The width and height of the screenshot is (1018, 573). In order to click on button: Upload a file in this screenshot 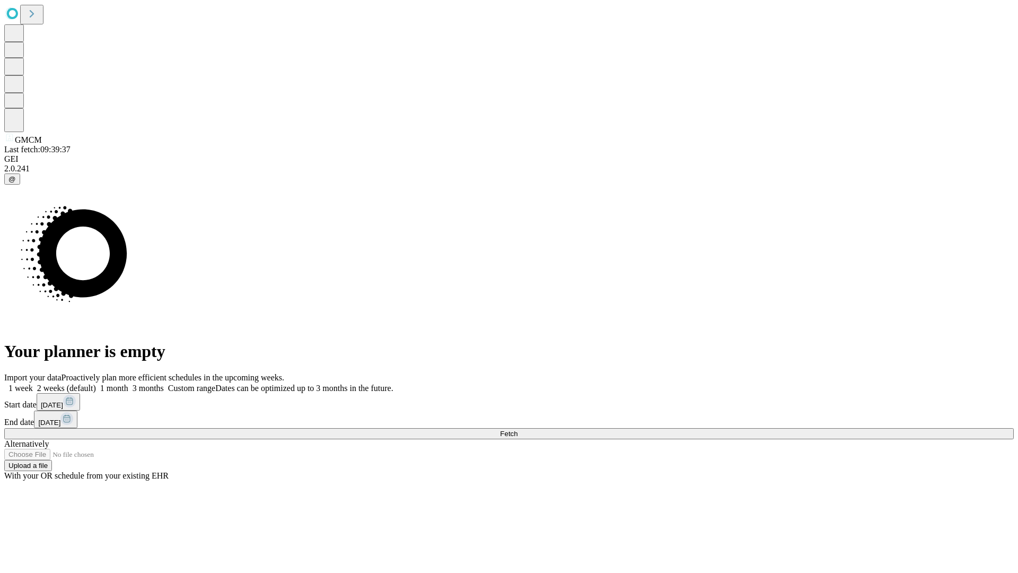, I will do `click(28, 465)`.